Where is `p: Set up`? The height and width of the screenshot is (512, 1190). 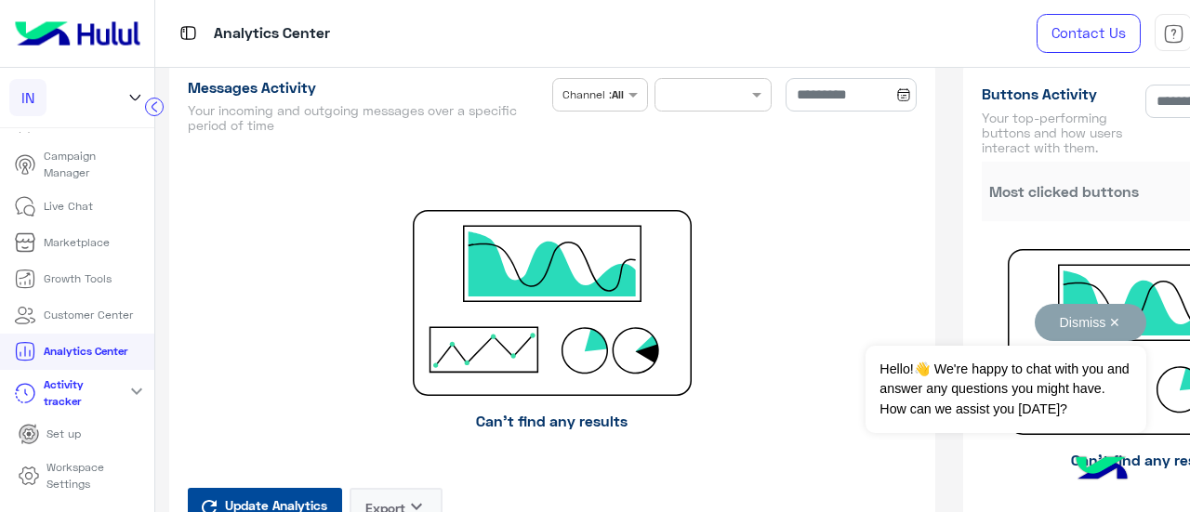 p: Set up is located at coordinates (63, 434).